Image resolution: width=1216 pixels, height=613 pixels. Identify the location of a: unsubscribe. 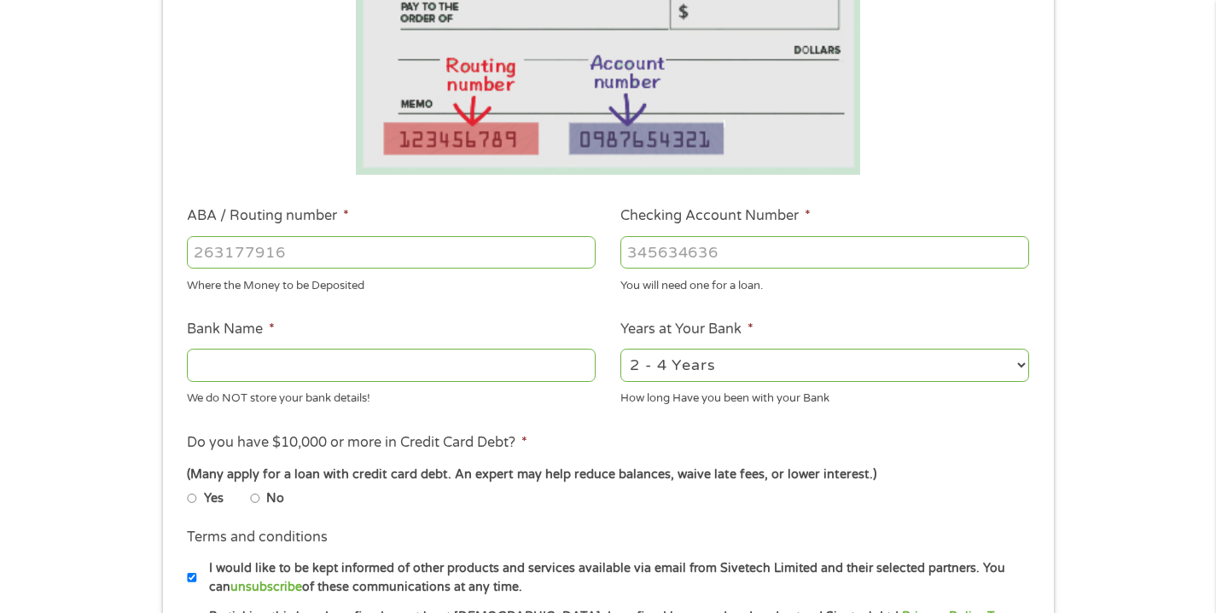
(266, 587).